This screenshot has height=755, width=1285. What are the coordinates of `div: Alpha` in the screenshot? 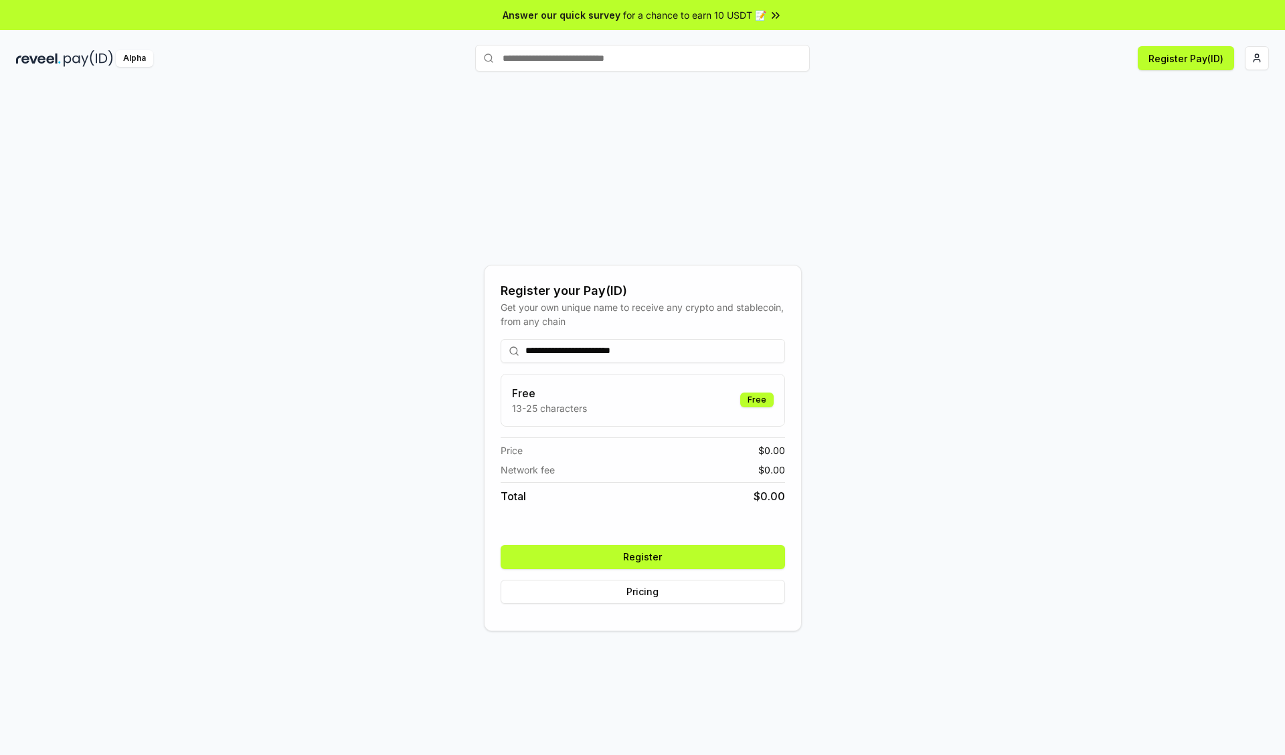 It's located at (135, 58).